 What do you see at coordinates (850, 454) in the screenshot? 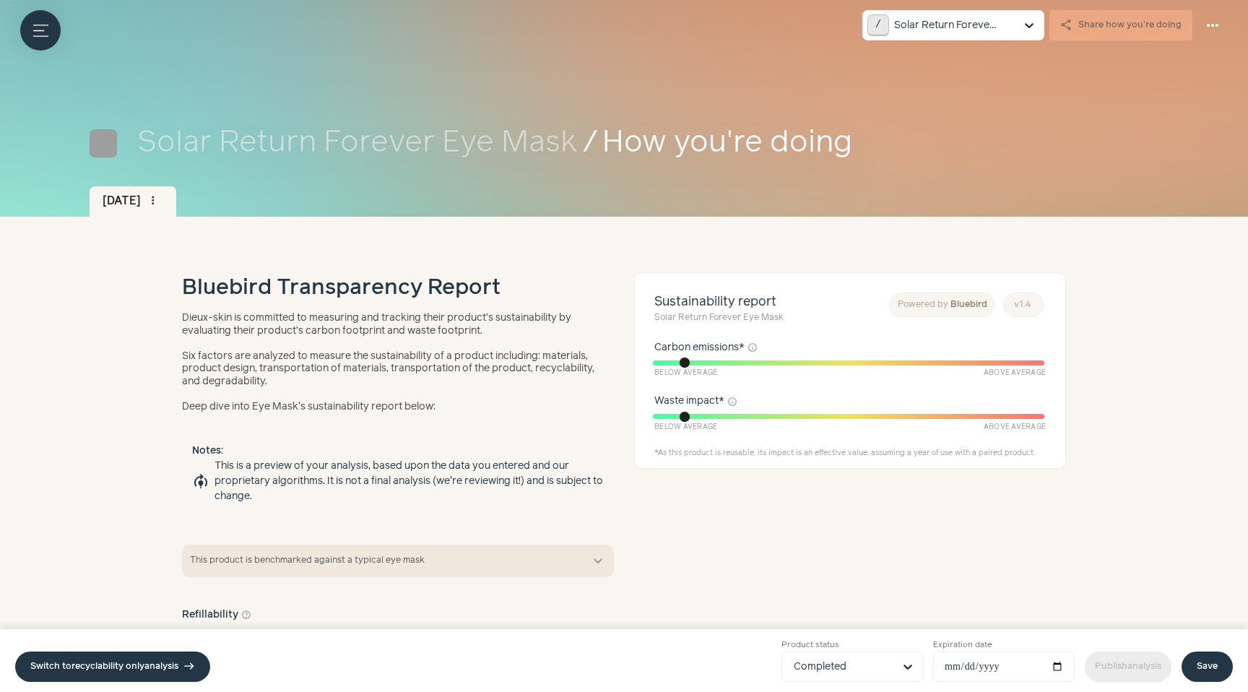
I see `div: * As this product is reusable, its impact is an effective value, assuming a year of use with a pa...` at bounding box center [850, 454].